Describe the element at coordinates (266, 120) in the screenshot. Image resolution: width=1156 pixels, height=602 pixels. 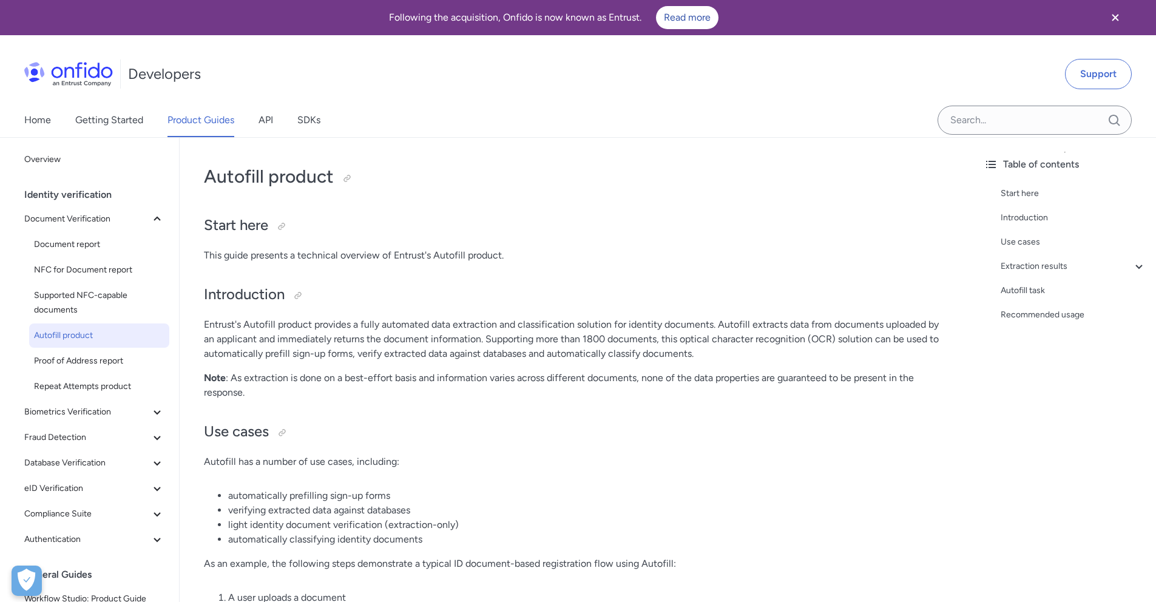
I see `a: API` at that location.